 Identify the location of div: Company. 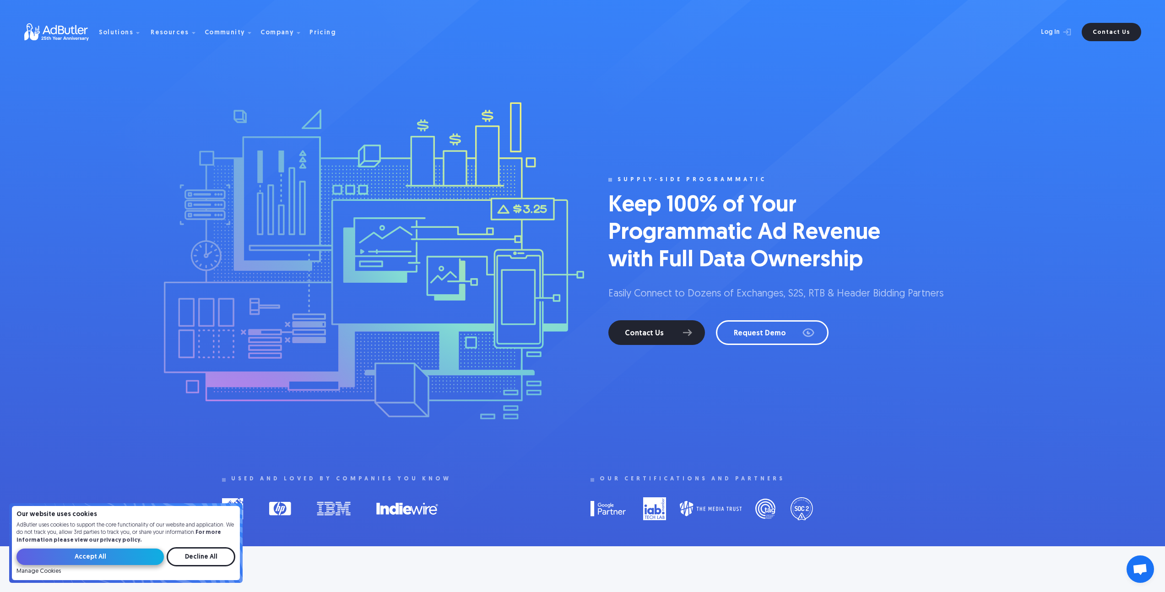
(277, 33).